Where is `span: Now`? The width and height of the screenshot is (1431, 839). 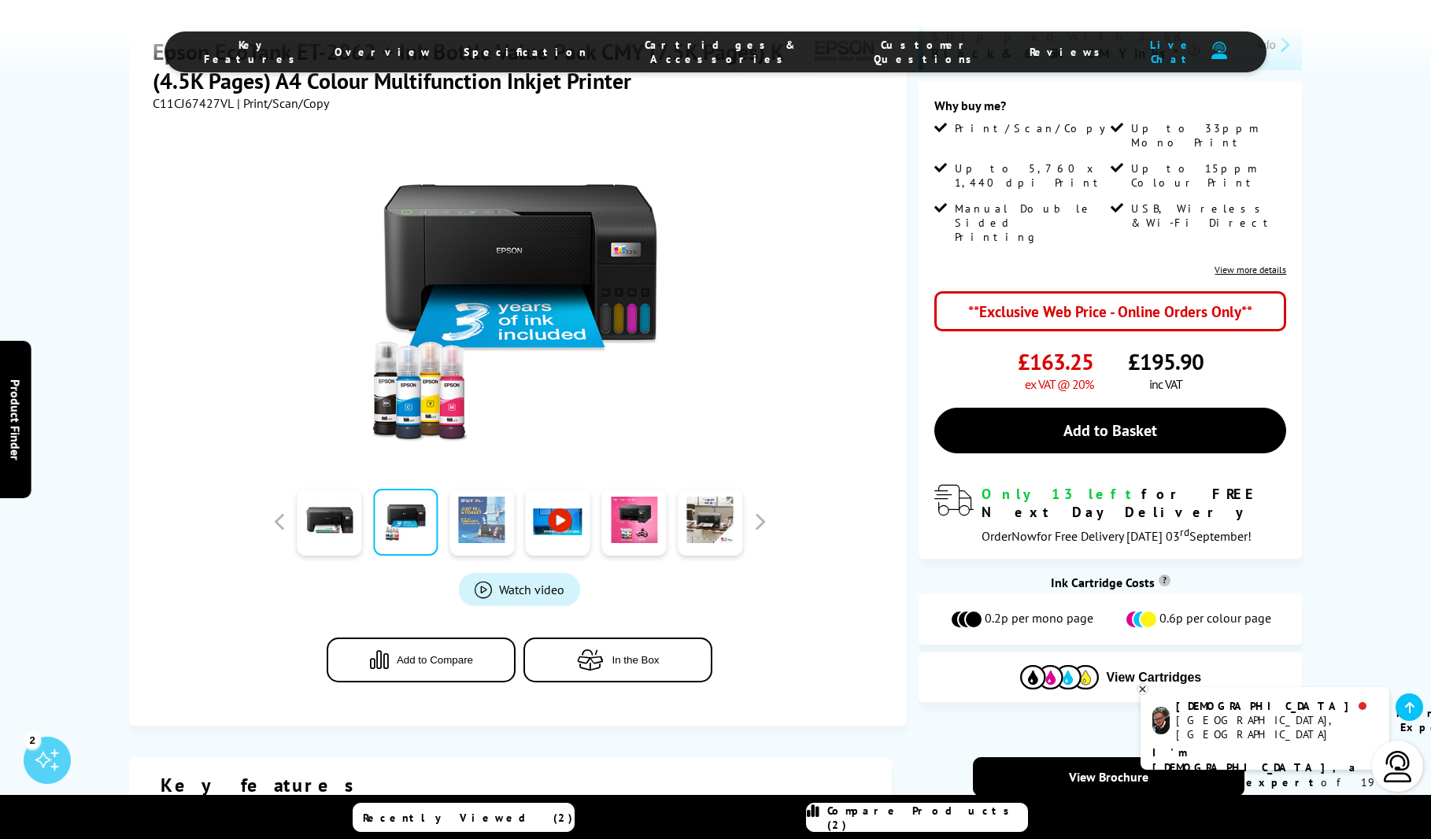 span: Now is located at coordinates (1024, 536).